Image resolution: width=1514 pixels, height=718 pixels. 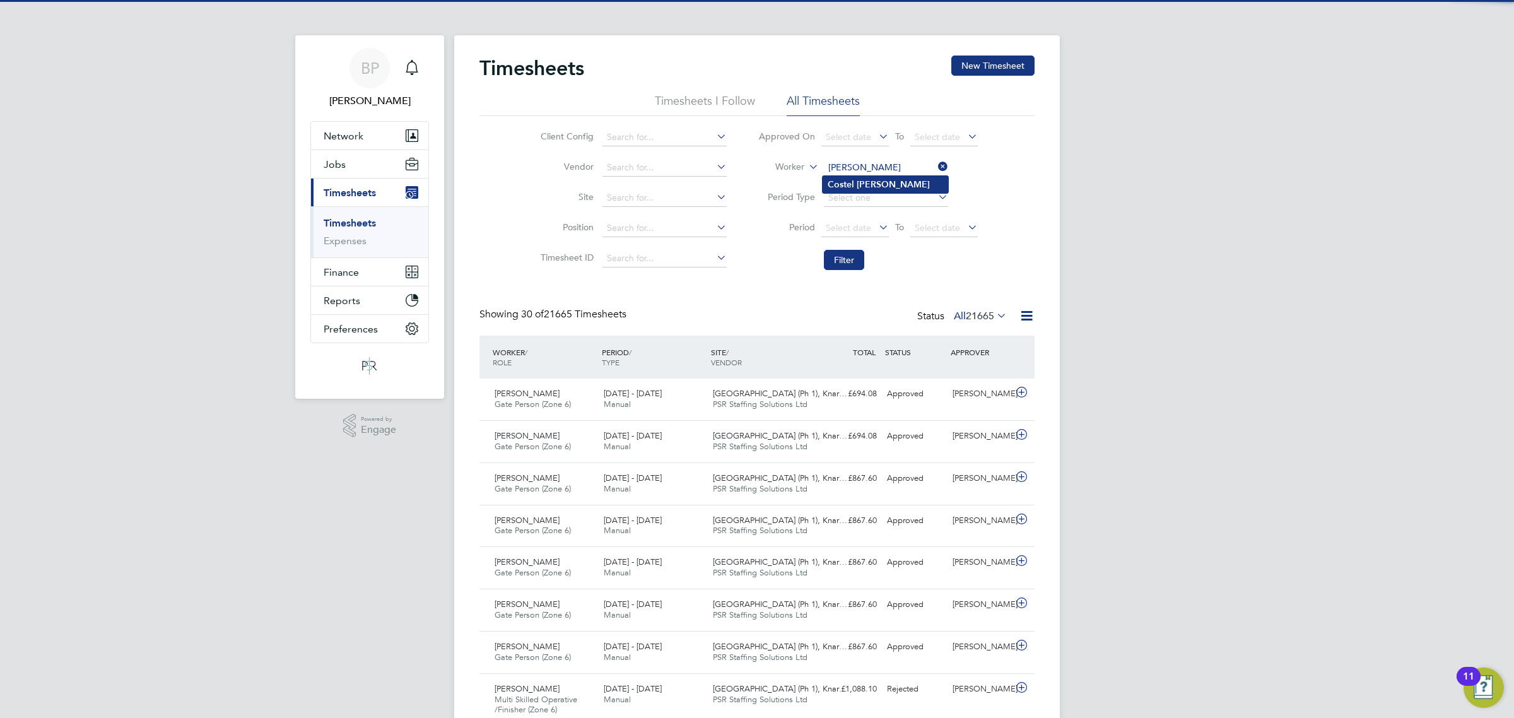 I want to click on label: All, so click(x=980, y=316).